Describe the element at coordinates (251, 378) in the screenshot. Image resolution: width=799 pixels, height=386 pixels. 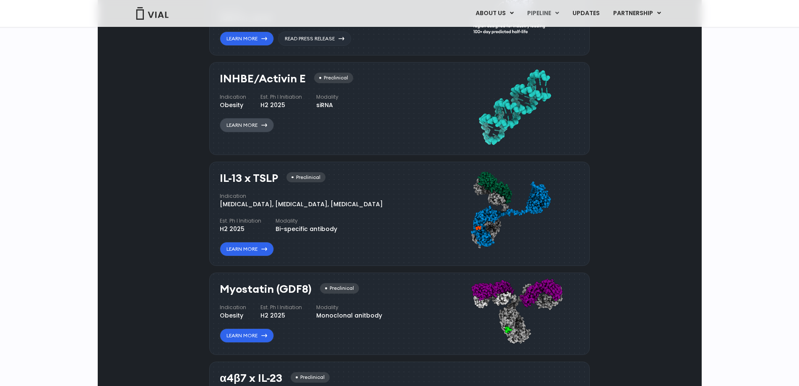
I see `h3: α4β7 x IL-23` at that location.